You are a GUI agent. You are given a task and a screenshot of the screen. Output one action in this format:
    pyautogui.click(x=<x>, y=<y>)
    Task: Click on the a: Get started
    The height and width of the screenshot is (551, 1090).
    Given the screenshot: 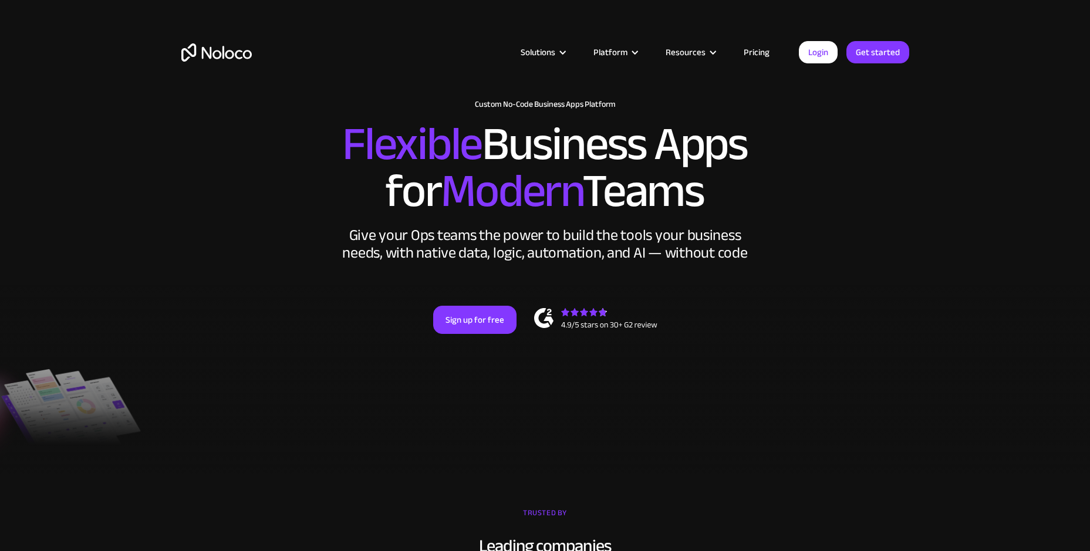 What is the action you would take?
    pyautogui.click(x=878, y=52)
    